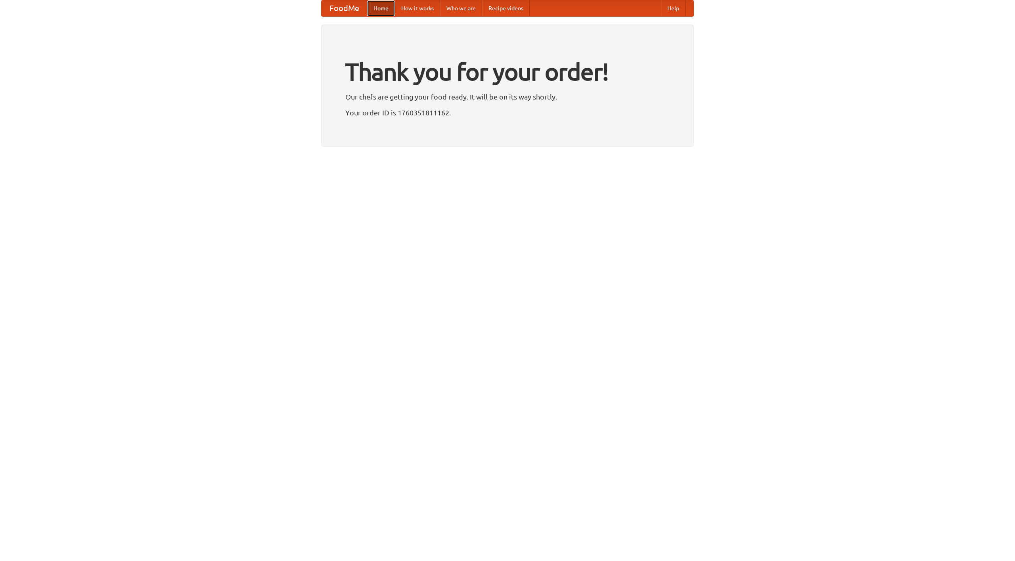 This screenshot has width=1015, height=561. I want to click on a: Who we are, so click(461, 8).